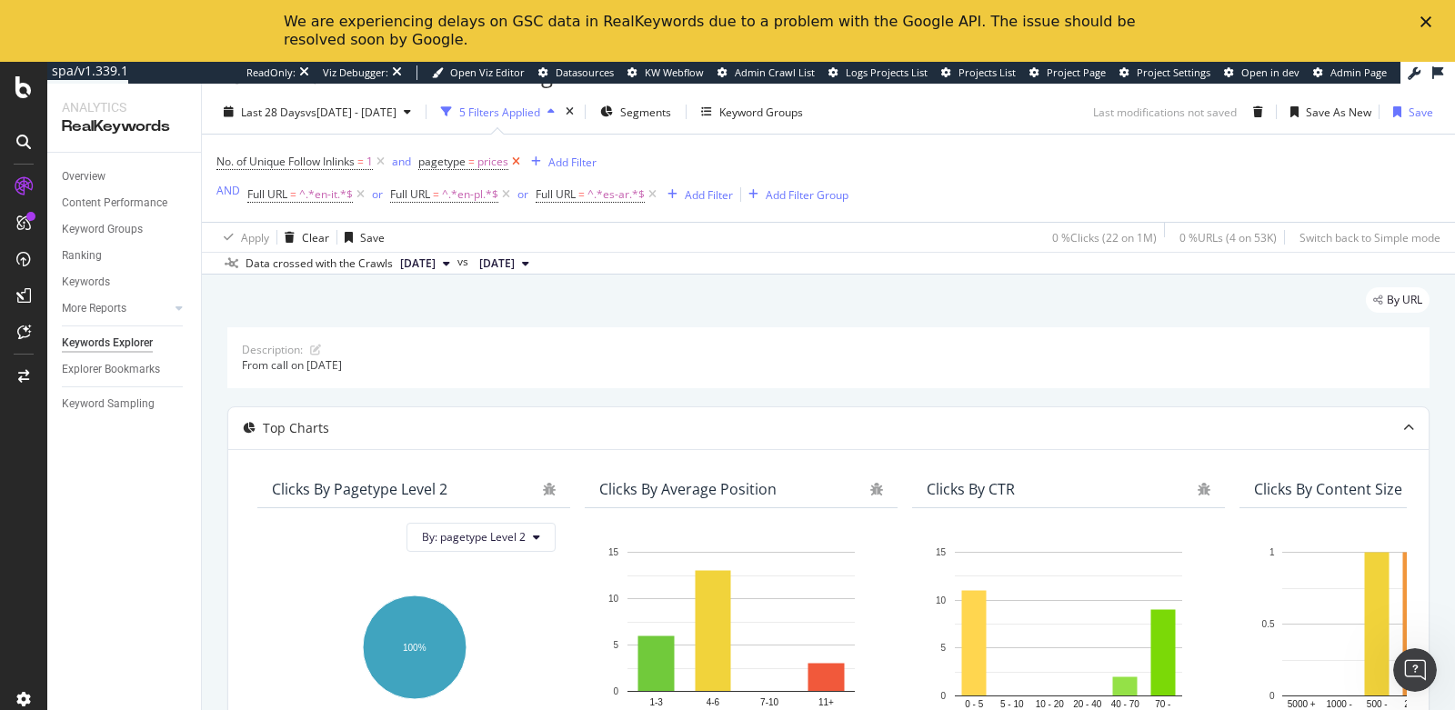  Describe the element at coordinates (82, 256) in the screenshot. I see `div: Ranking` at that location.